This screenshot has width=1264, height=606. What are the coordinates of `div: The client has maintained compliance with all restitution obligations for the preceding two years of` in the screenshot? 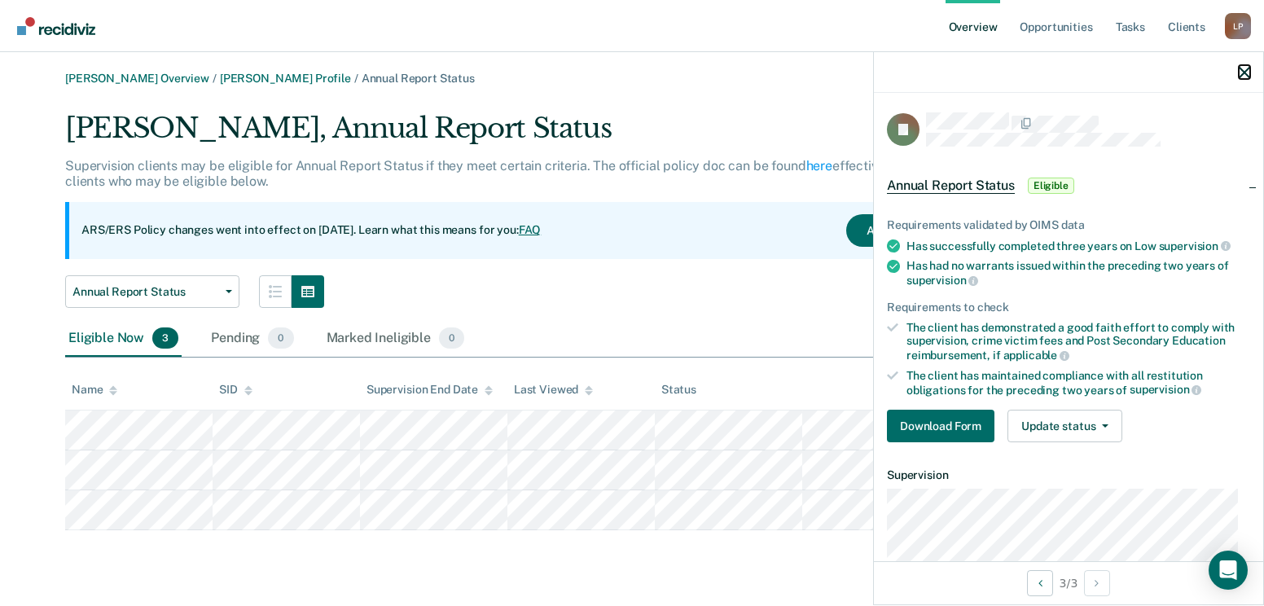 It's located at (1078, 383).